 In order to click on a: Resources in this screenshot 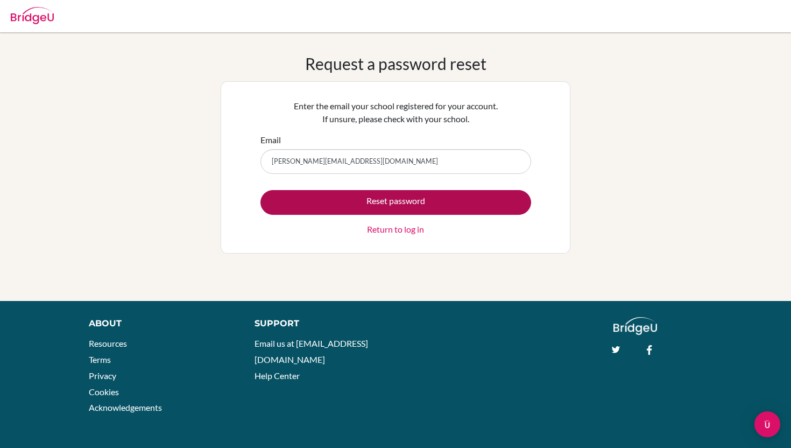, I will do `click(108, 343)`.